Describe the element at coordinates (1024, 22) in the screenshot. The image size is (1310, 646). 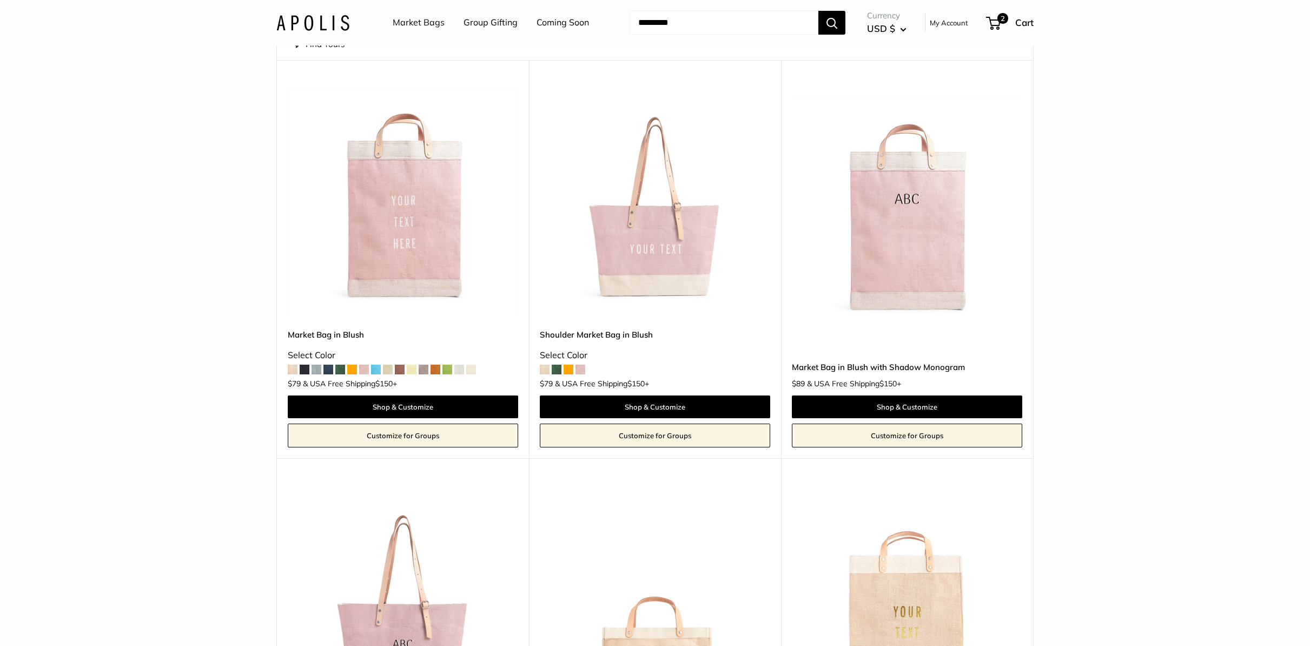
I see `span: Cart` at that location.